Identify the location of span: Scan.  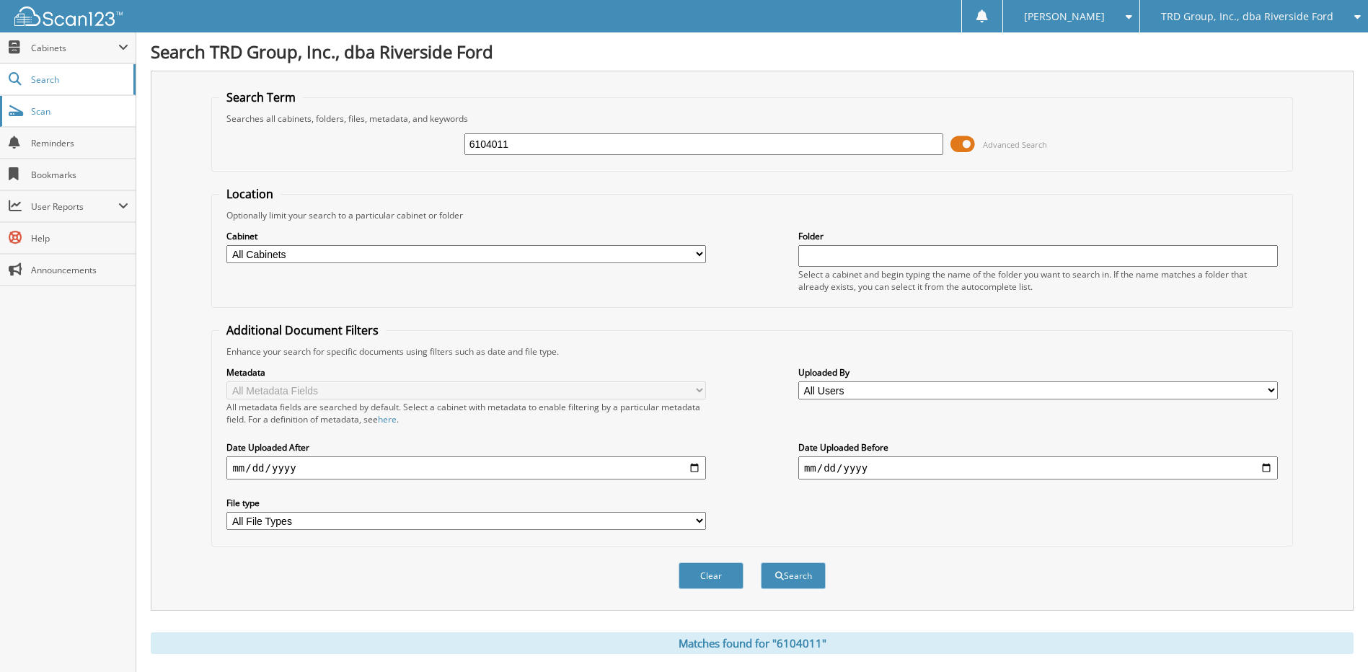
(79, 111).